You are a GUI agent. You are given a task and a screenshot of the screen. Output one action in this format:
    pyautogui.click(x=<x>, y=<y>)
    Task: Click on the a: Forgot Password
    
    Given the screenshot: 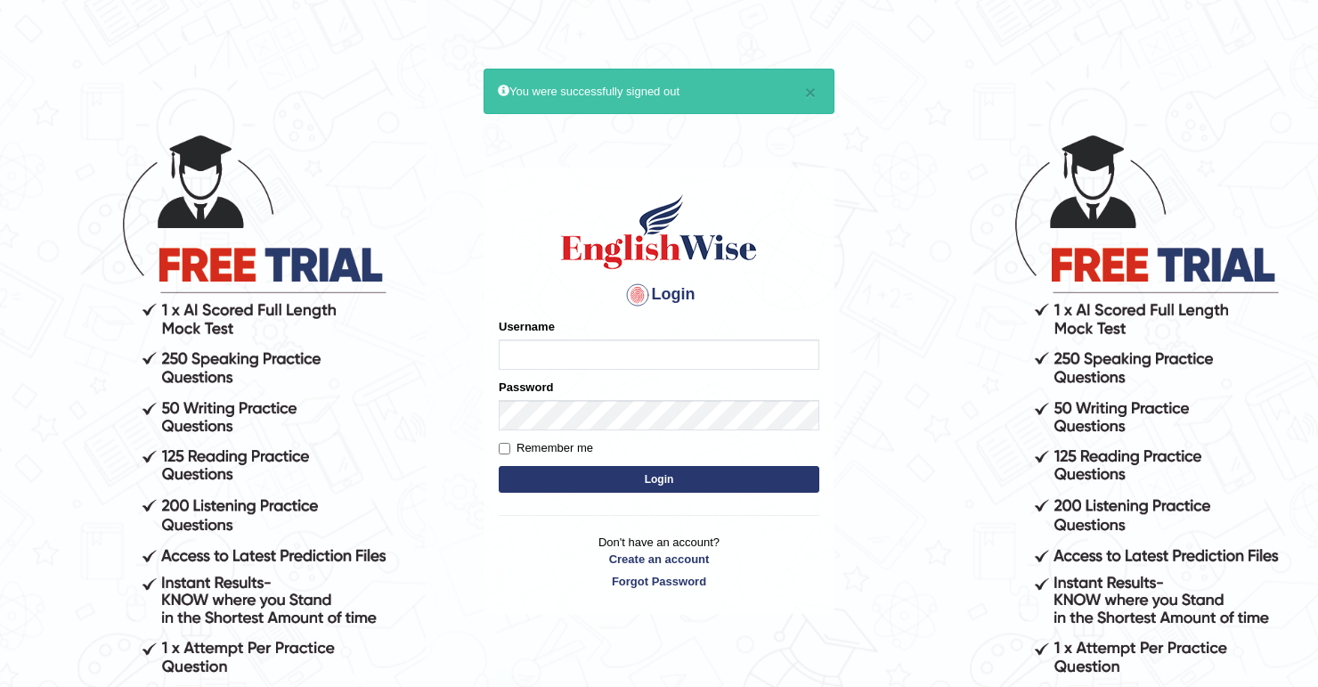 What is the action you would take?
    pyautogui.click(x=659, y=581)
    